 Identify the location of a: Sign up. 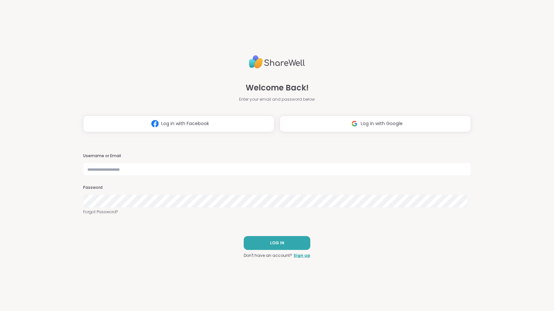
(302, 255).